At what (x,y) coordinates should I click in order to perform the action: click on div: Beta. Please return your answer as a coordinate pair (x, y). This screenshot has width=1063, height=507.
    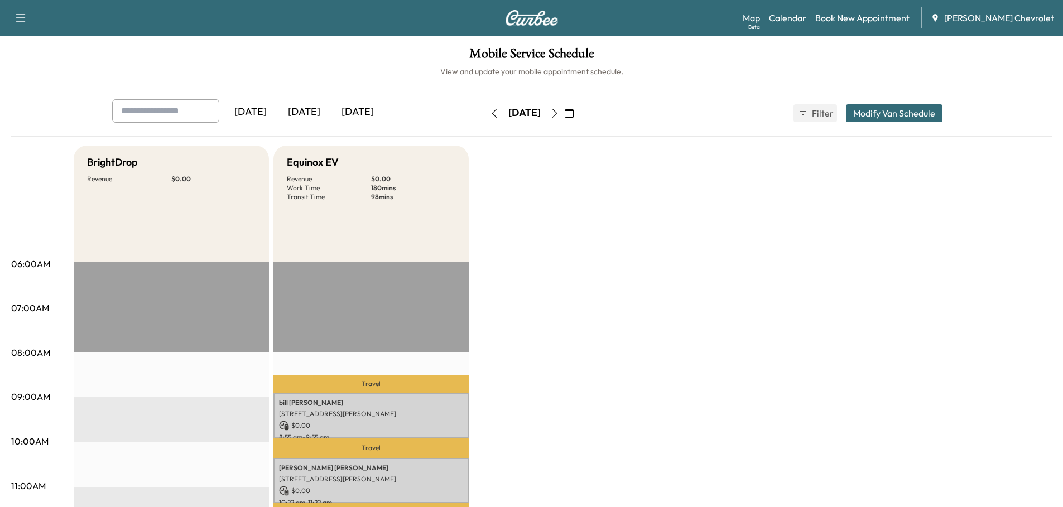
    Looking at the image, I should click on (754, 27).